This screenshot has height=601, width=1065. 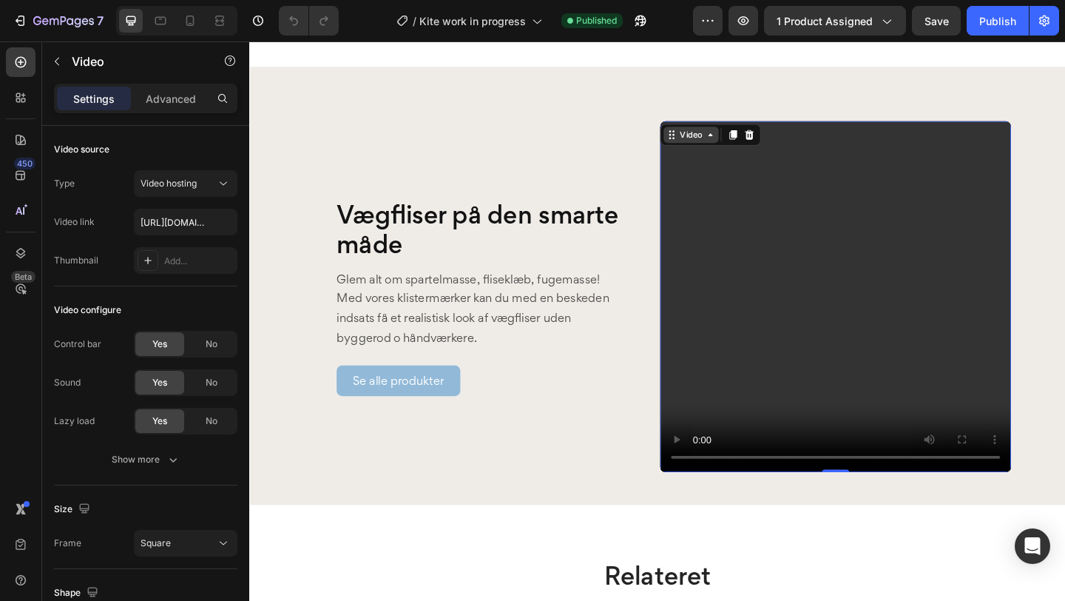 I want to click on div: Open Intercom Messenger, so click(x=1033, y=546).